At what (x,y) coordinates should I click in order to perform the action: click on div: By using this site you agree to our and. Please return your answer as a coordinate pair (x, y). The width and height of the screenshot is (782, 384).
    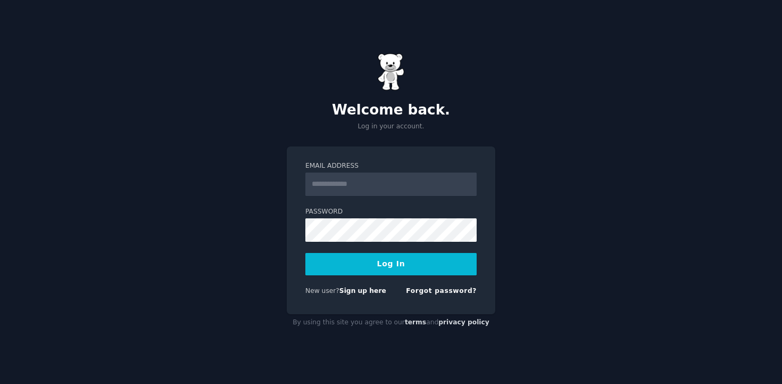
    Looking at the image, I should click on (391, 323).